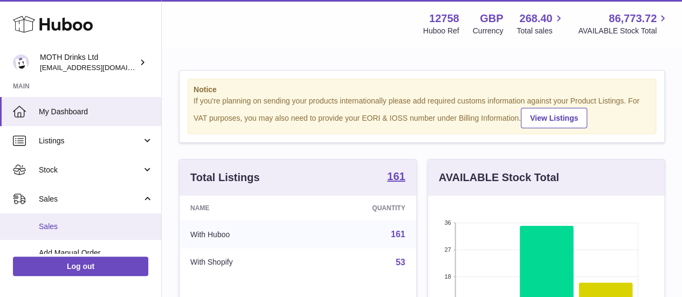  What do you see at coordinates (448, 223) in the screenshot?
I see `text: 36` at bounding box center [448, 223].